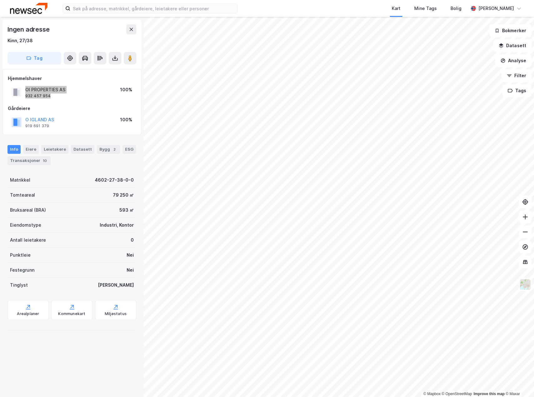  What do you see at coordinates (23, 195) in the screenshot?
I see `div: Tomteareal` at bounding box center [23, 195].